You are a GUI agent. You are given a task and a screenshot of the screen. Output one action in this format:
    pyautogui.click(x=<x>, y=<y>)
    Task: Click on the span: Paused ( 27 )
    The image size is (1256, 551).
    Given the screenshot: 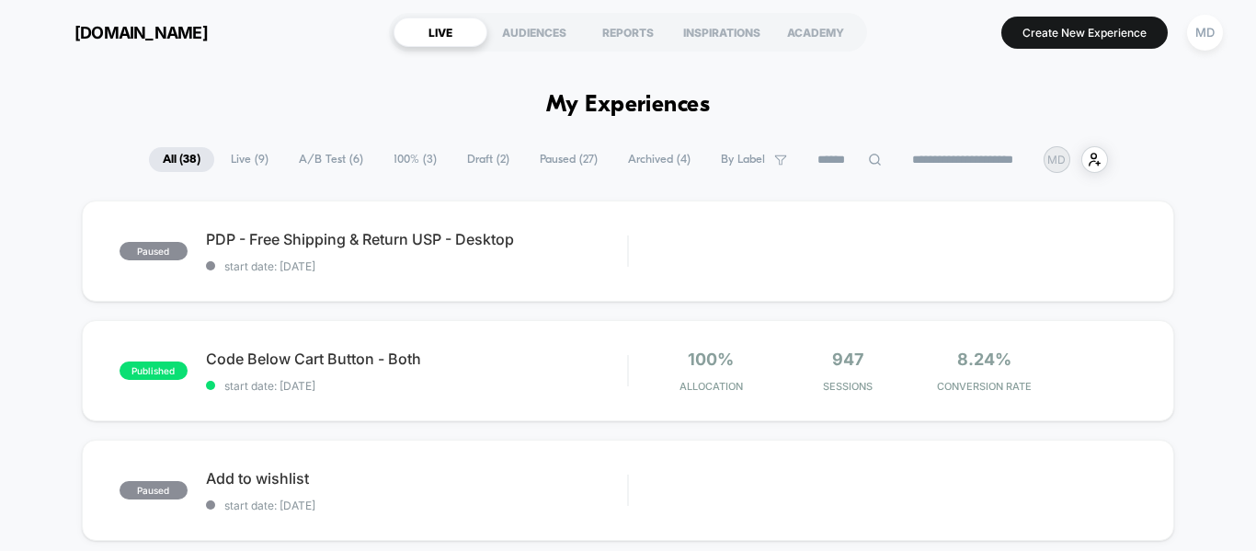 What is the action you would take?
    pyautogui.click(x=568, y=159)
    